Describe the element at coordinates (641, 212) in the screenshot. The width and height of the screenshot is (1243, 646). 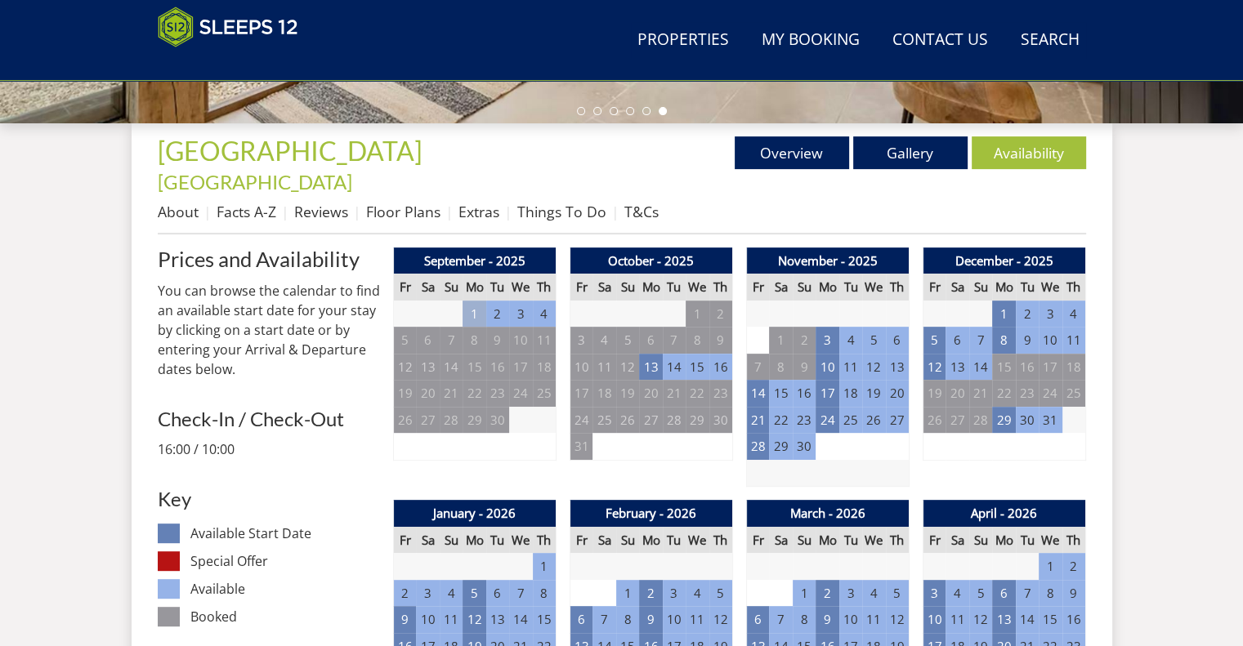
I see `a: T&Cs` at that location.